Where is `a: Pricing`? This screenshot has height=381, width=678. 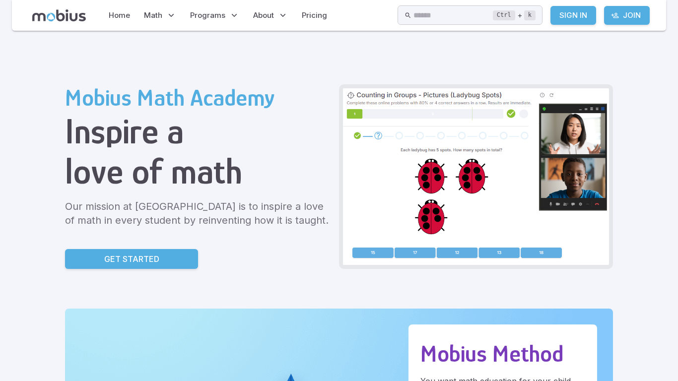
a: Pricing is located at coordinates (314, 15).